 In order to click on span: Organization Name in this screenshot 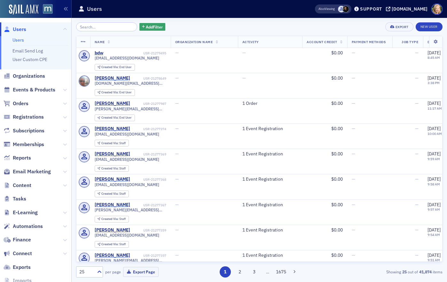, I will do `click(194, 42)`.